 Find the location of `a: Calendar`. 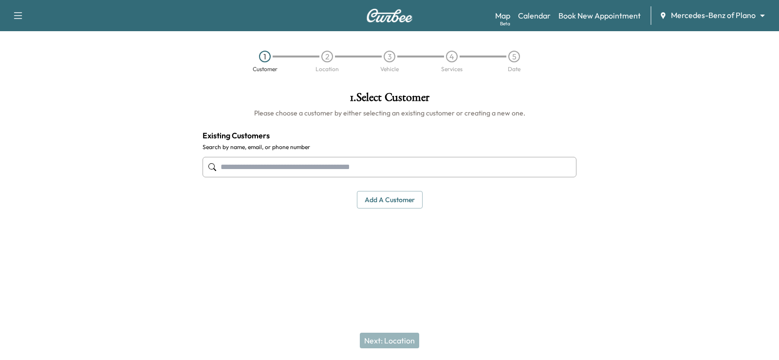

a: Calendar is located at coordinates (534, 16).